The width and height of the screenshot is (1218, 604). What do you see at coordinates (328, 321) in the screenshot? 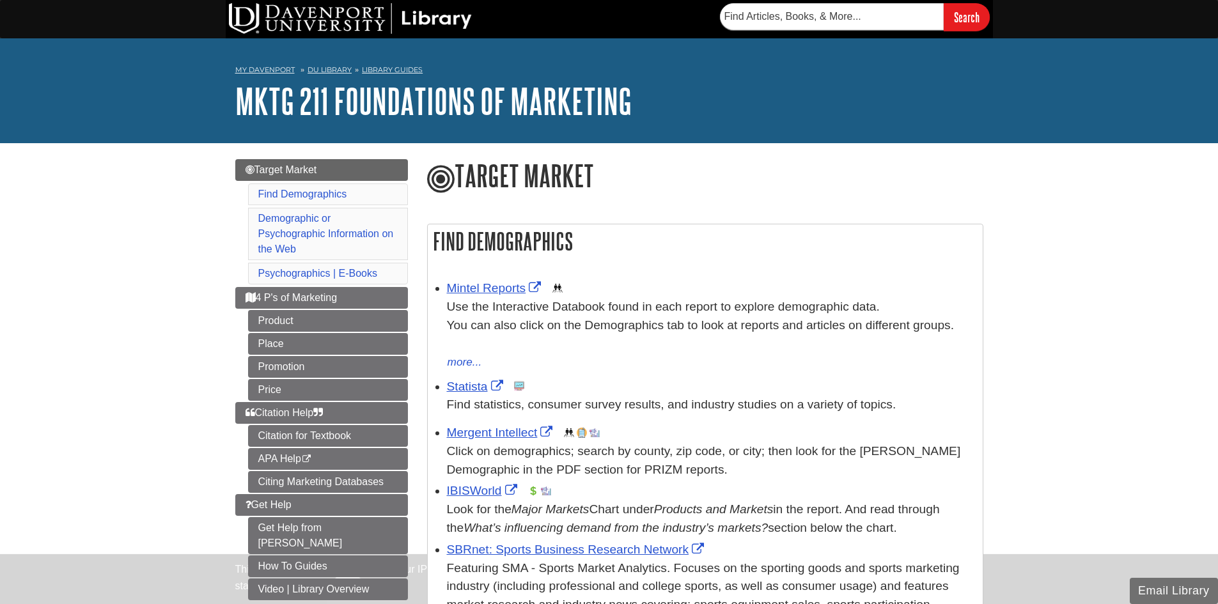
I see `a: Product` at bounding box center [328, 321].